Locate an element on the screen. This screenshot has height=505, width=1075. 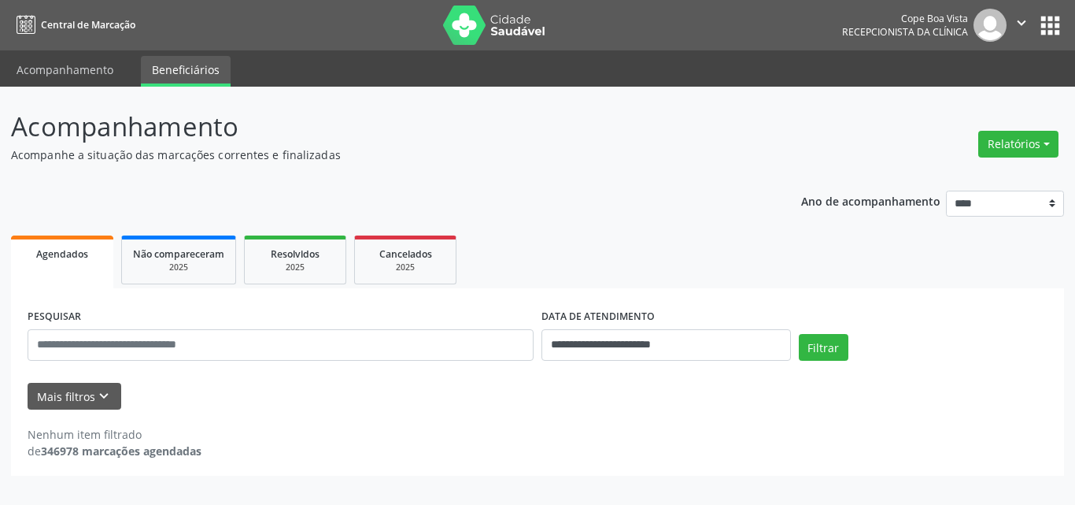
span: Central de Marcação is located at coordinates (88, 24).